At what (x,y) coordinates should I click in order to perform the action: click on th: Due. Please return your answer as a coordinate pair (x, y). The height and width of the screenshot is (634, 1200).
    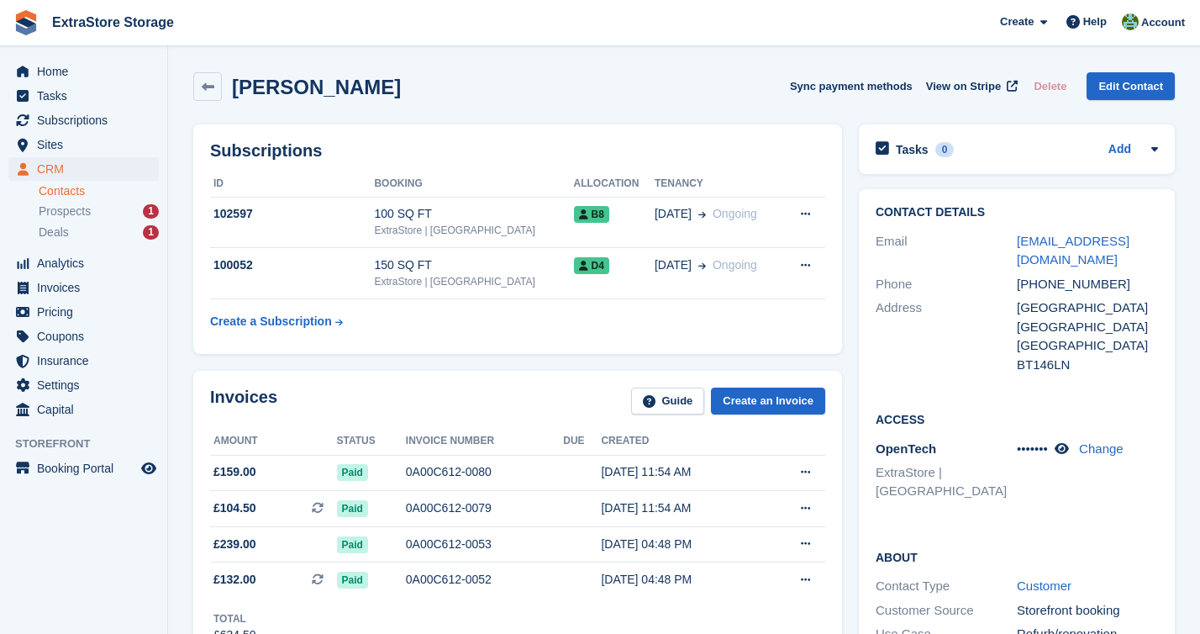
    Looking at the image, I should click on (582, 441).